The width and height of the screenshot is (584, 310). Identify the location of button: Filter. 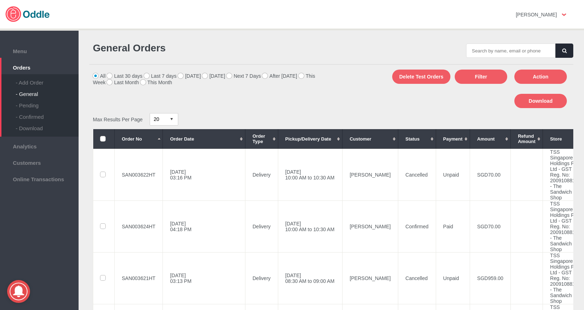
(481, 77).